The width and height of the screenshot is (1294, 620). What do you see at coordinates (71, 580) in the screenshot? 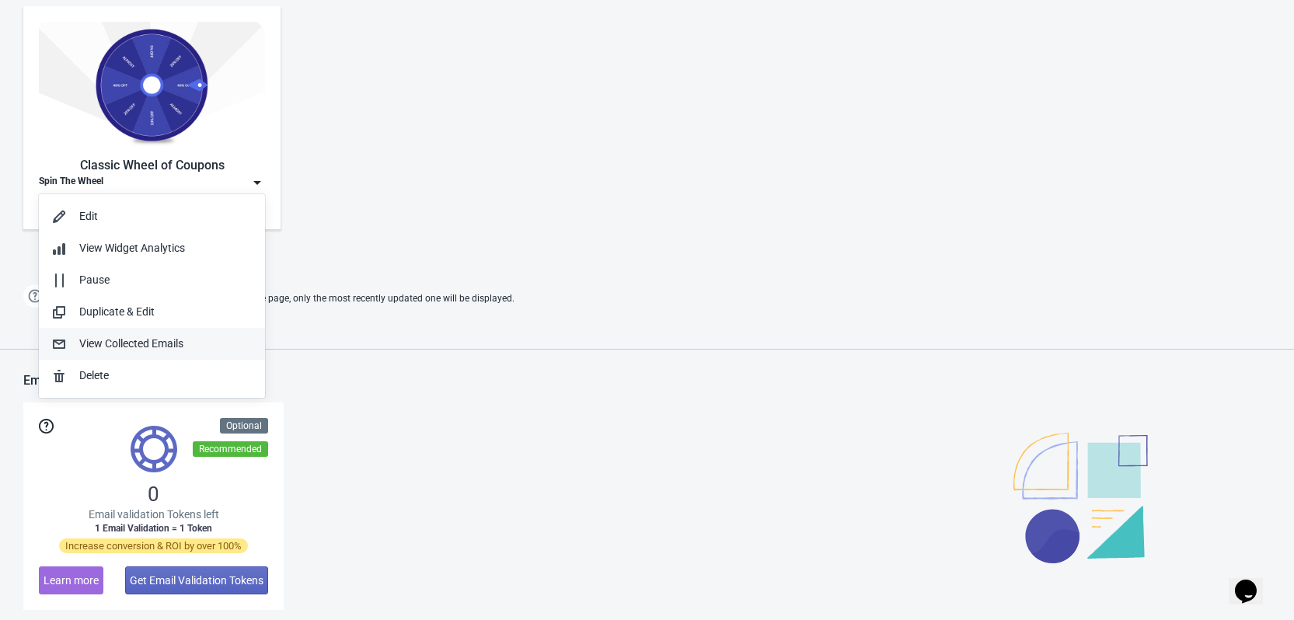
I see `button: Learn more` at bounding box center [71, 580].